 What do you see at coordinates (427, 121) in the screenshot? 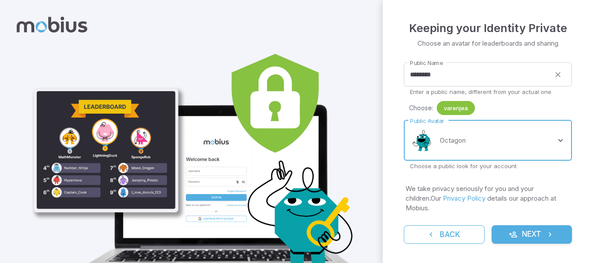
I see `label: Public Avatar` at bounding box center [427, 121].